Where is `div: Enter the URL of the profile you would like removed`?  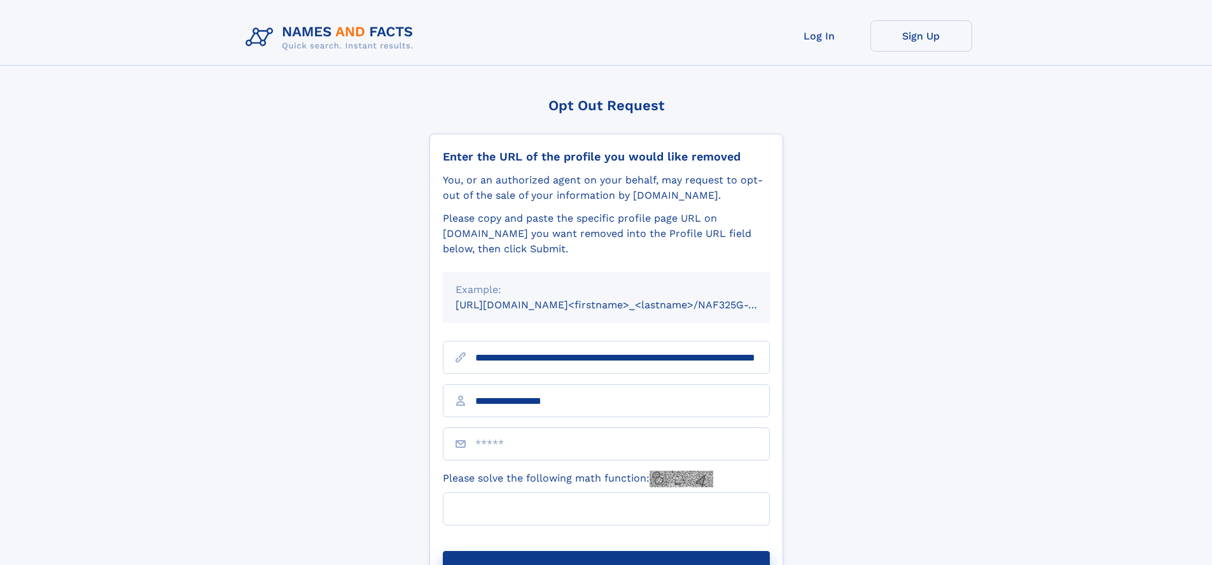
div: Enter the URL of the profile you would like removed is located at coordinates (607, 157).